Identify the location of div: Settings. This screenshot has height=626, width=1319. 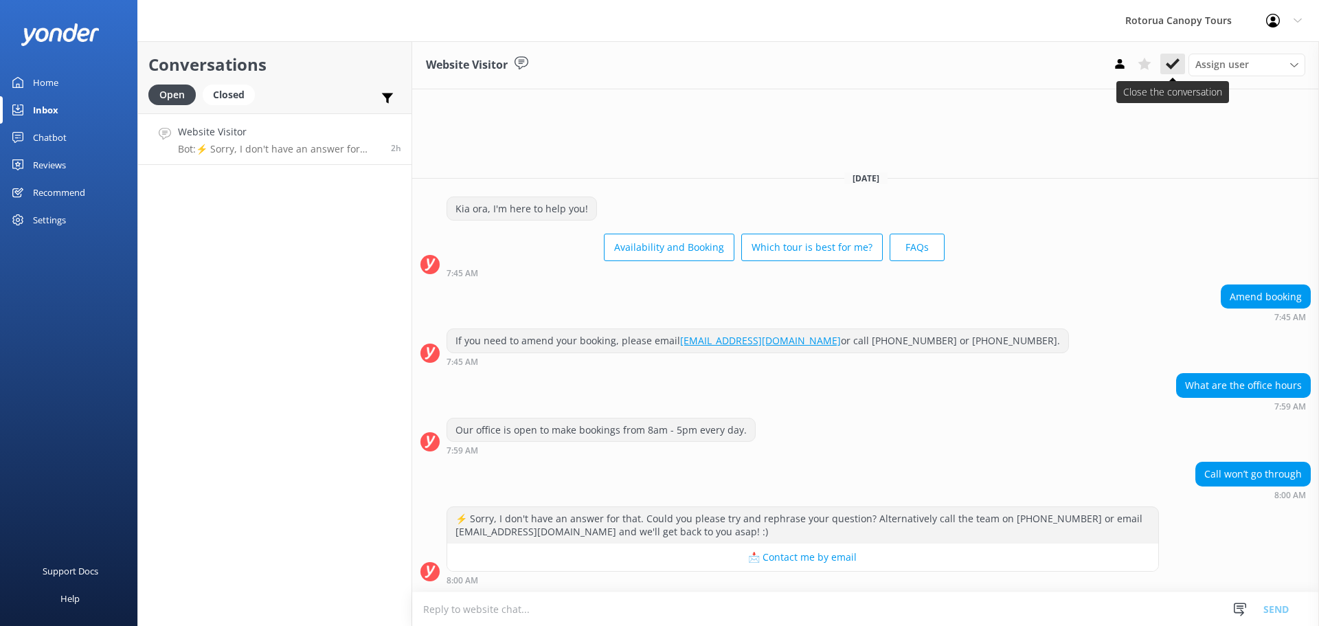
(49, 220).